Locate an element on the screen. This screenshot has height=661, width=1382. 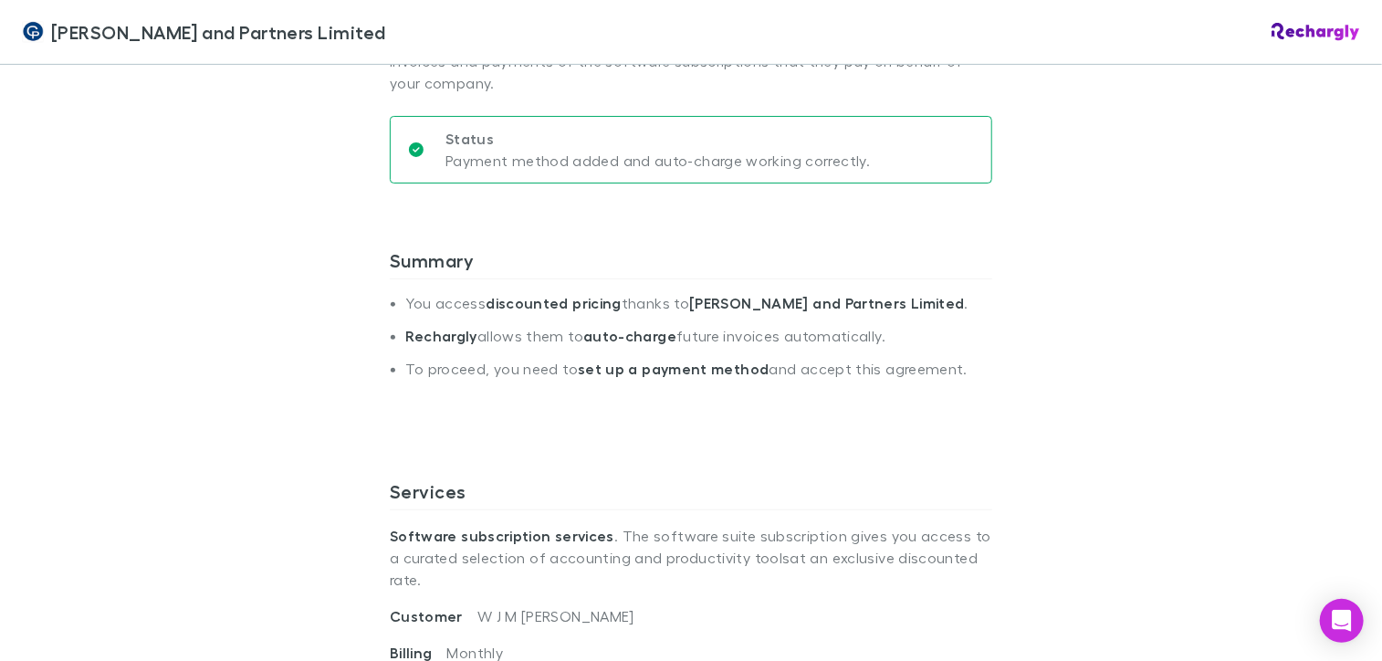
strong: auto-charge is located at coordinates (630, 336).